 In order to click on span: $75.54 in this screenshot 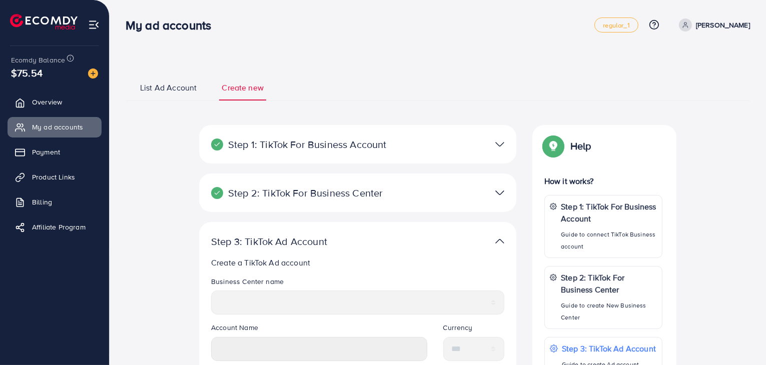, I will do `click(27, 73)`.